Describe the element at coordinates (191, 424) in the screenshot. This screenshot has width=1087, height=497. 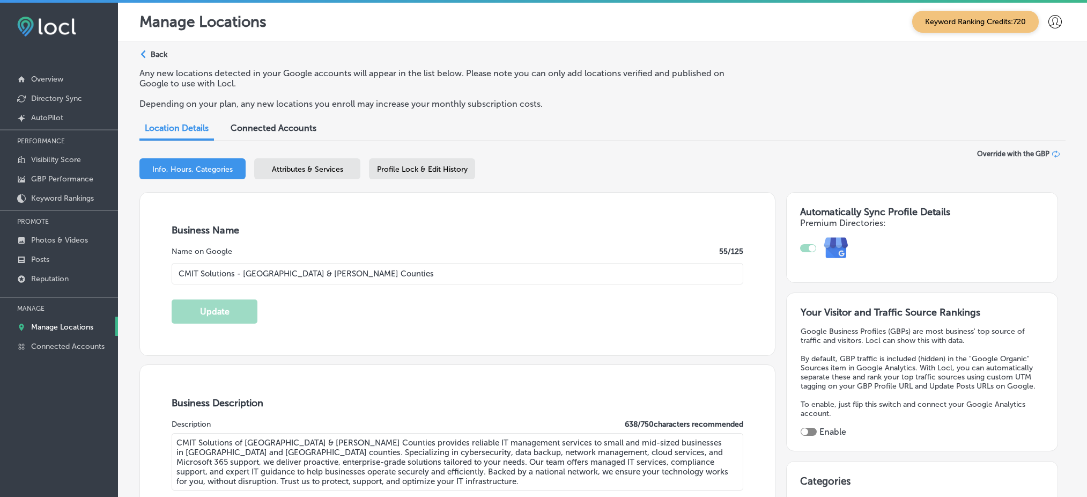
I see `label: Description` at that location.